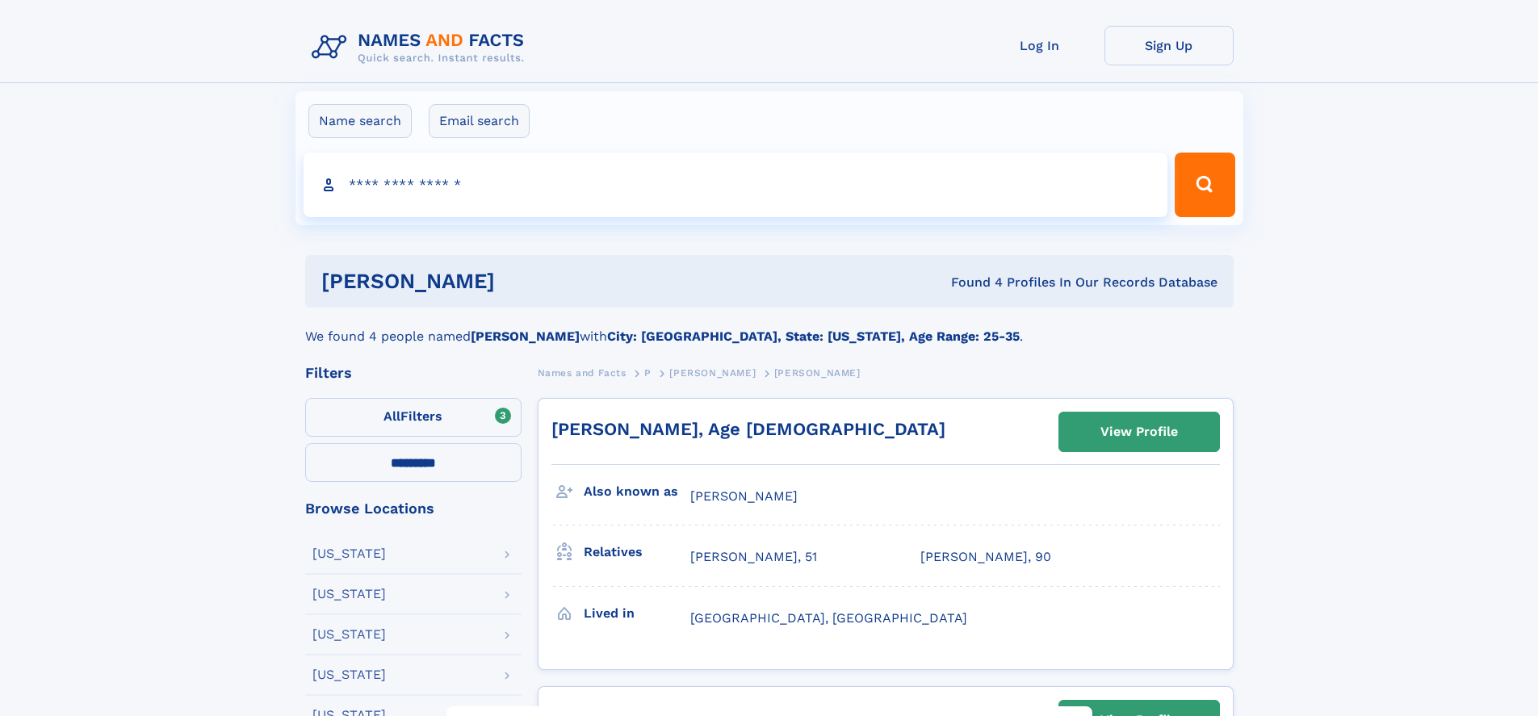 This screenshot has height=716, width=1538. Describe the element at coordinates (1204, 185) in the screenshot. I see `button: Search Button` at that location.